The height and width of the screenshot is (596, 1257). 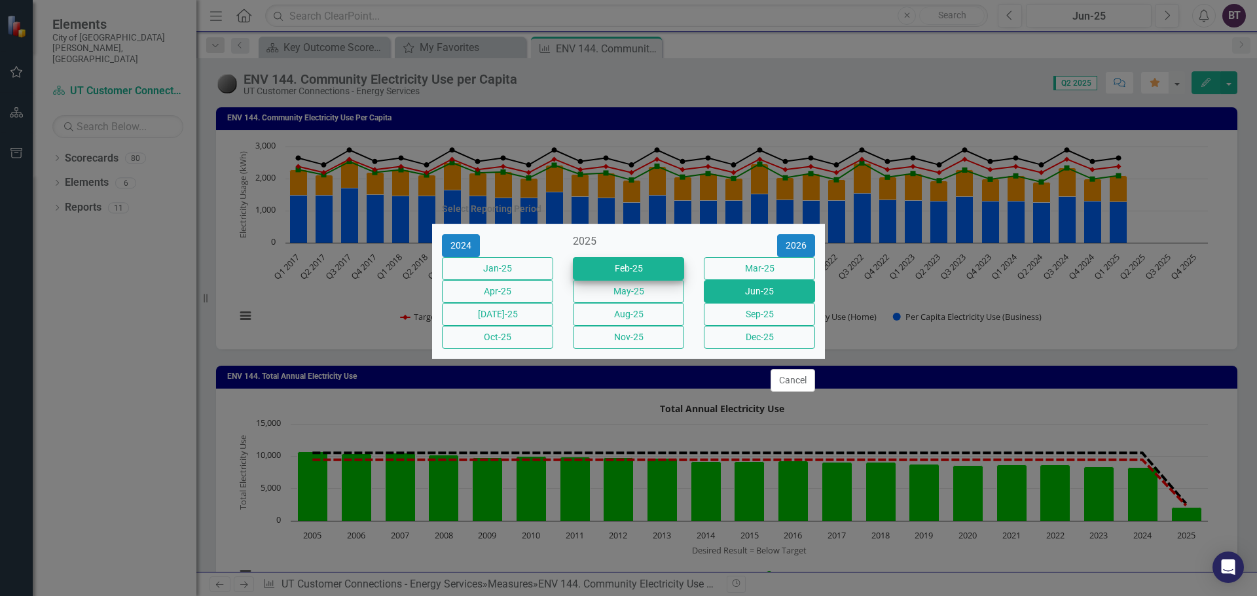 What do you see at coordinates (628, 242) in the screenshot?
I see `div: 2025` at bounding box center [628, 242].